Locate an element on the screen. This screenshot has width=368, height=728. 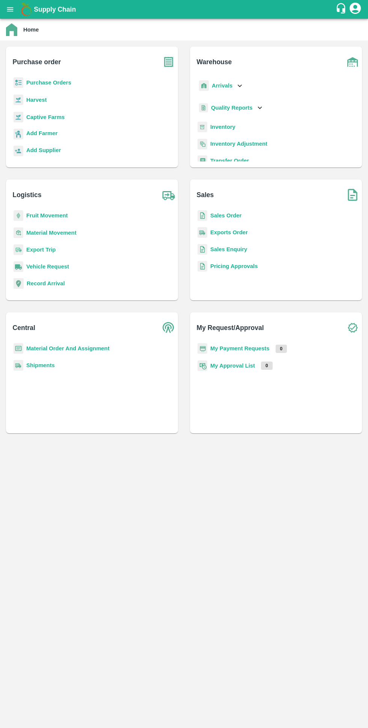
b: Warehouse is located at coordinates (214, 62).